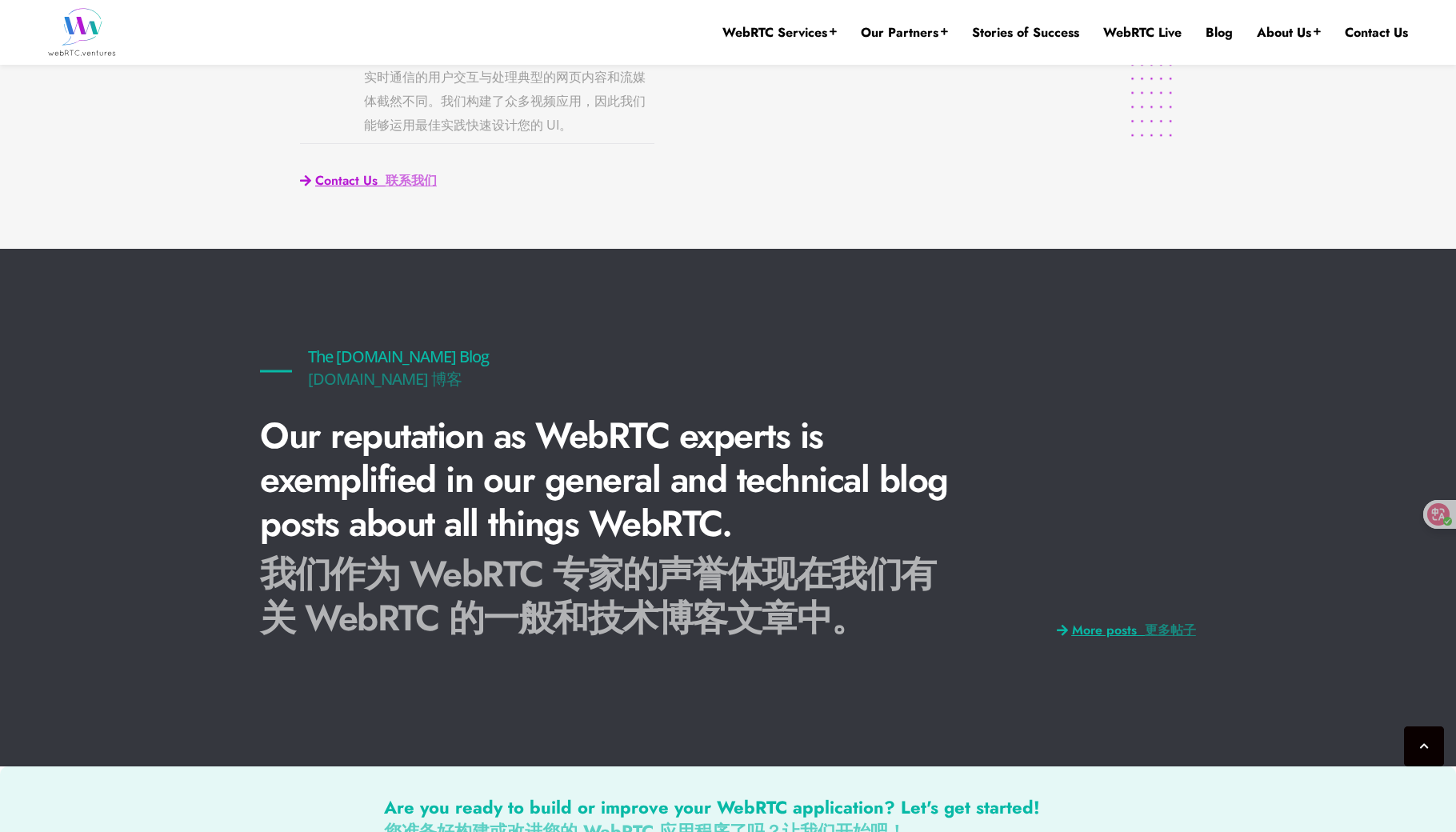 Image resolution: width=1456 pixels, height=832 pixels. Describe the element at coordinates (1127, 631) in the screenshot. I see `a: More posts 更多帖子` at that location.